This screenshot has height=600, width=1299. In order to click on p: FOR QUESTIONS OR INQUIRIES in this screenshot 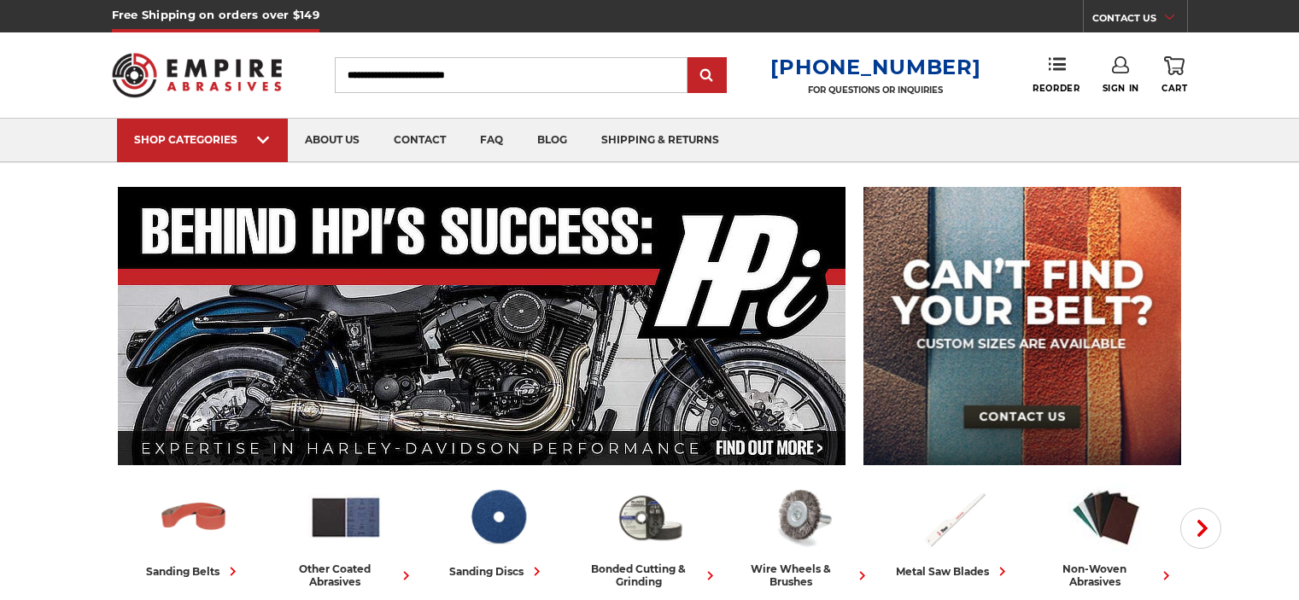, I will do `click(875, 90)`.